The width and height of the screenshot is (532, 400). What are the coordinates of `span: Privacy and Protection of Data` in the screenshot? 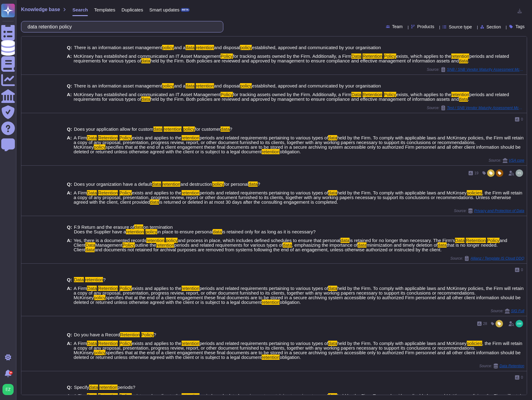 It's located at (499, 211).